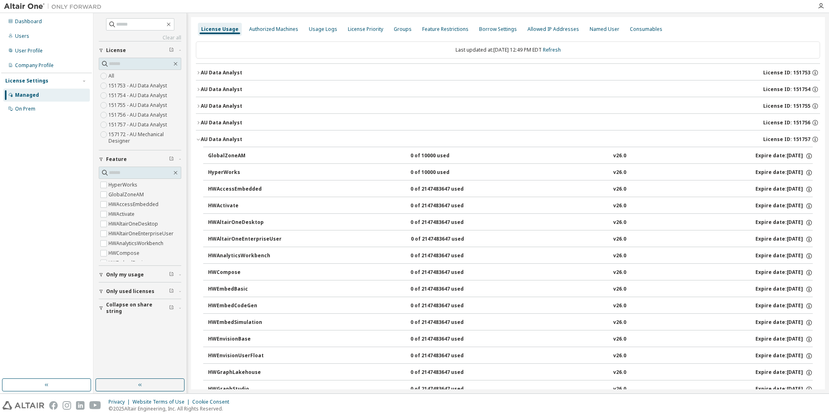 The height and width of the screenshot is (417, 829). Describe the element at coordinates (245, 306) in the screenshot. I see `div: HWEmbedCodeGen` at that location.